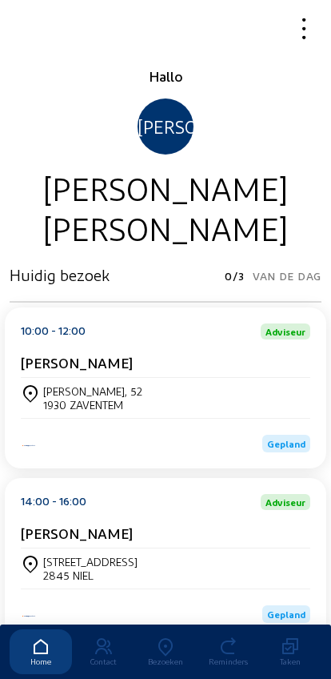  What do you see at coordinates (166, 76) in the screenshot?
I see `div: Hallo` at bounding box center [166, 76].